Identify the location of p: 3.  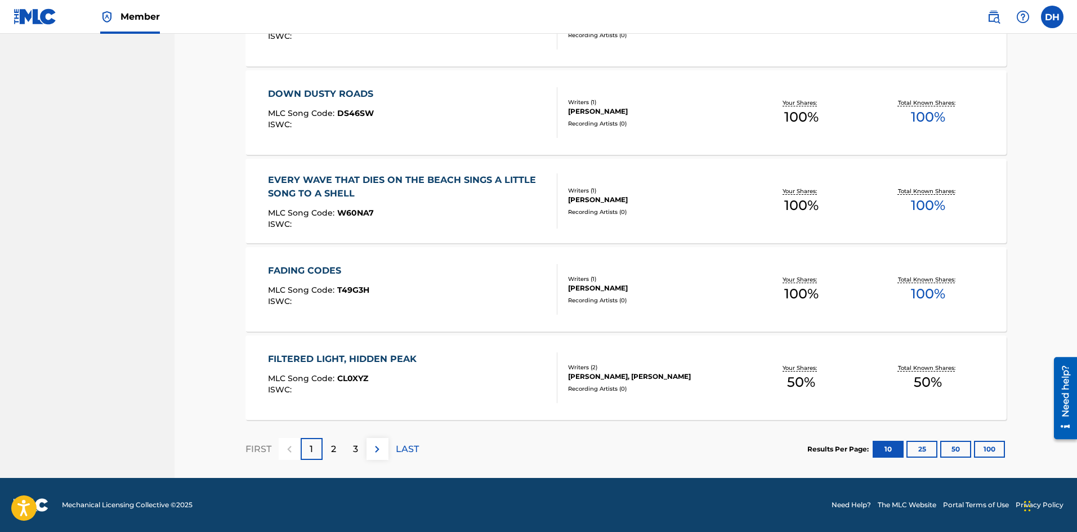
(355, 449).